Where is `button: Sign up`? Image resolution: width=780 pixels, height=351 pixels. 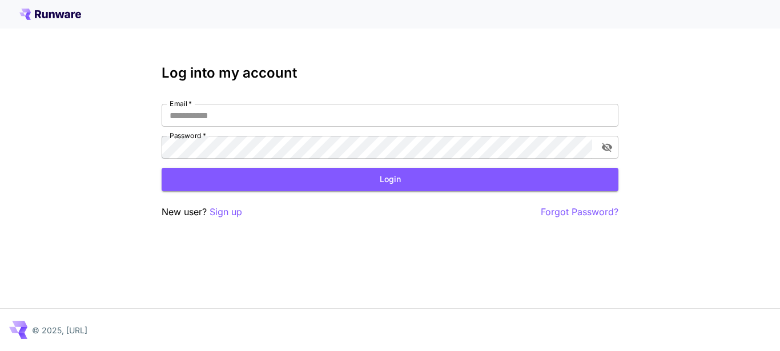
button: Sign up is located at coordinates (225, 212).